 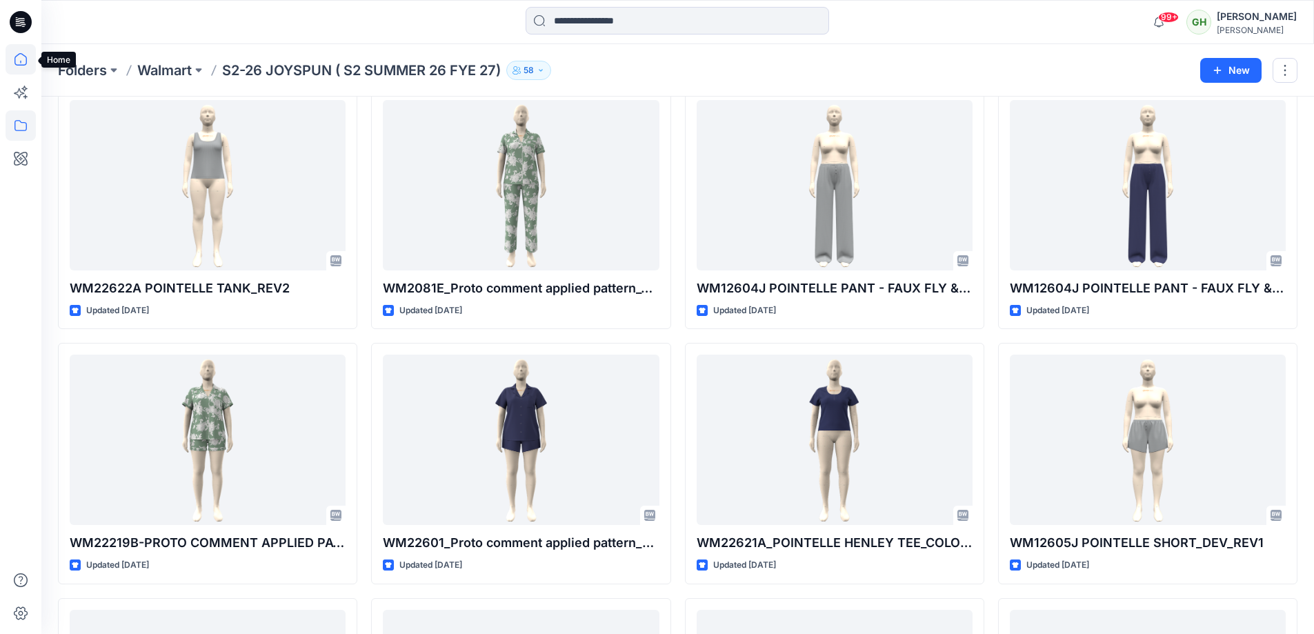 What do you see at coordinates (1148, 288) in the screenshot?
I see `p: WM12604J POINTELLE PANT - FAUX FLY & BUTTONS + PICOT_COLORWAY_REV1` at bounding box center [1148, 288].